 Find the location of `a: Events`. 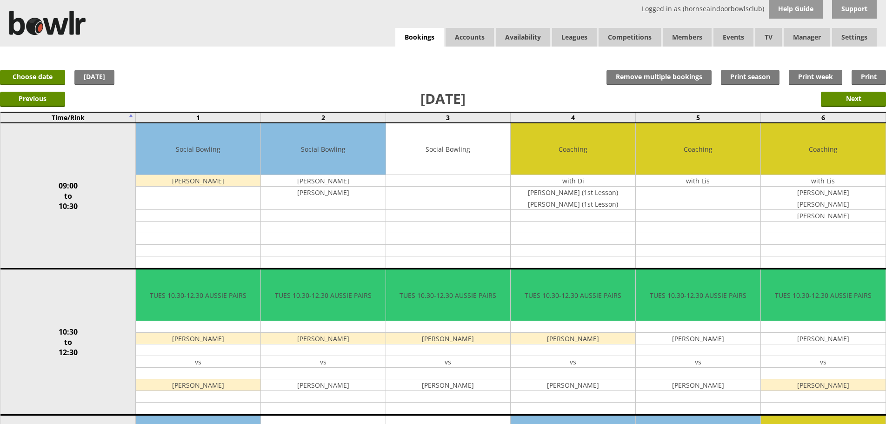

a: Events is located at coordinates (734, 37).